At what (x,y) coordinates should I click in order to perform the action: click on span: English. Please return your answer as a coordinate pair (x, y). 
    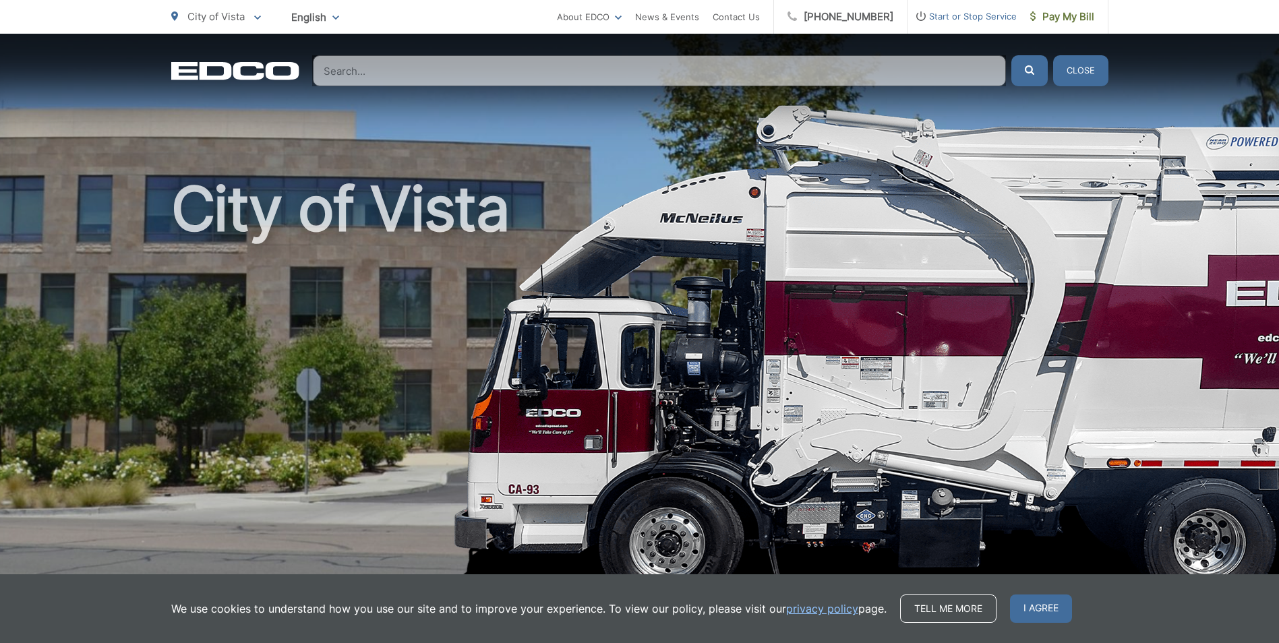
    Looking at the image, I should click on (315, 17).